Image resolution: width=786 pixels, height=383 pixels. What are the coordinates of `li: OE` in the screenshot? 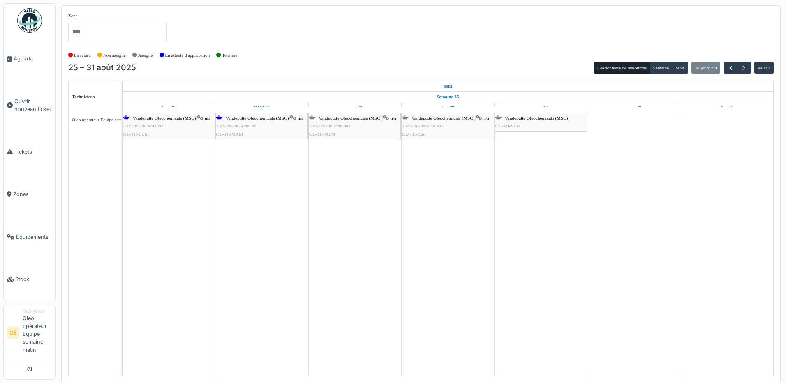 It's located at (13, 333).